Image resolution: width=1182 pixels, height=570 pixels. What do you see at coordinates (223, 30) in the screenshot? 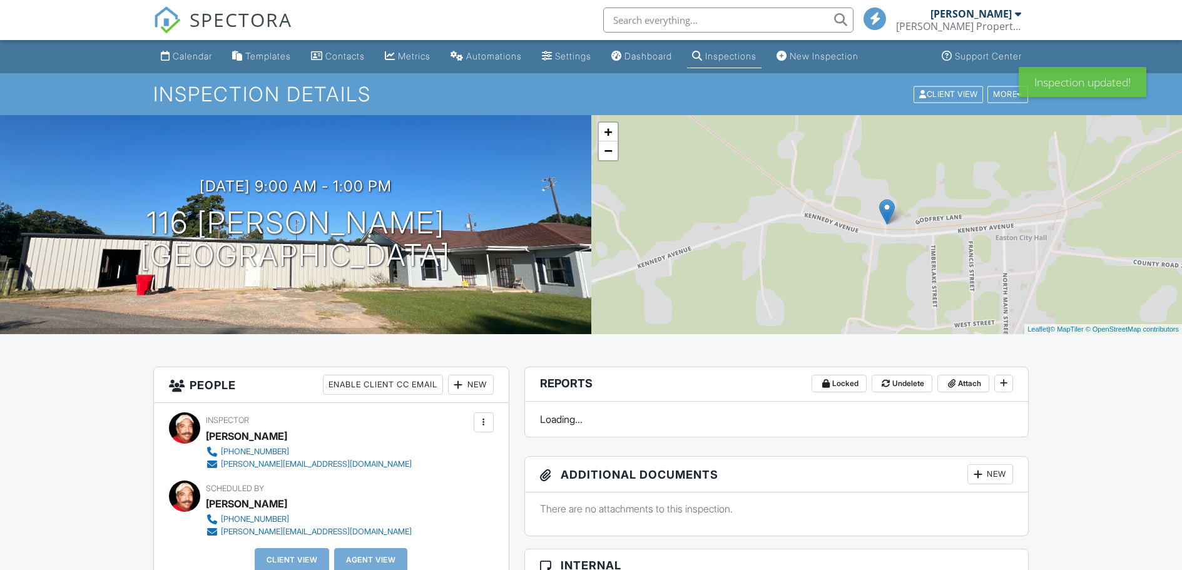
I see `a: SPECTORA` at bounding box center [223, 30].